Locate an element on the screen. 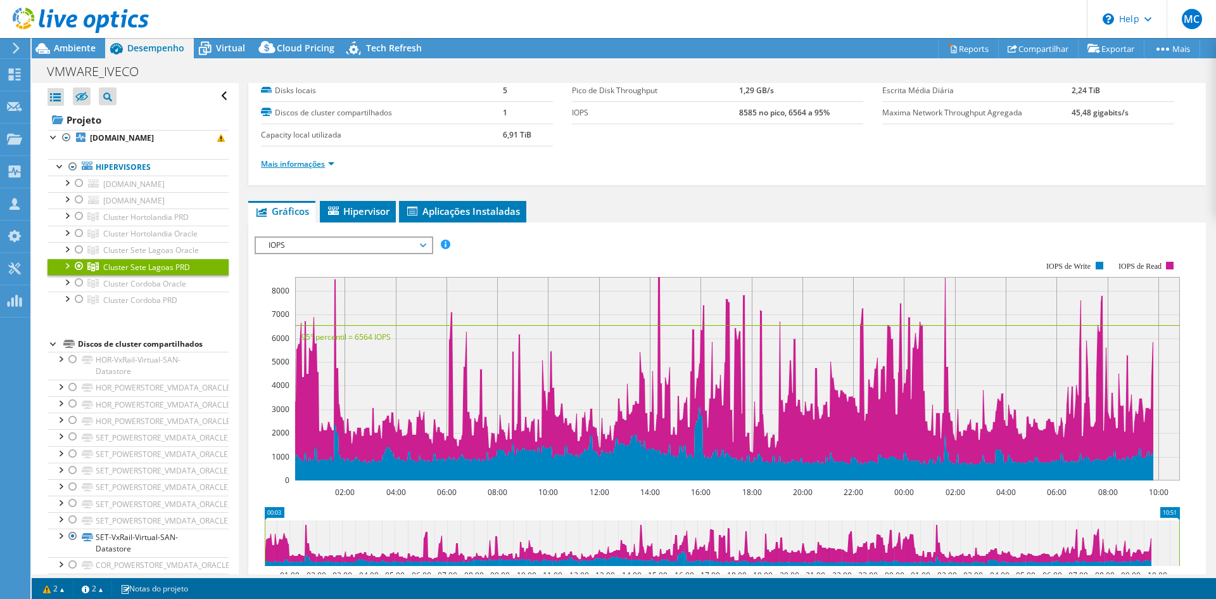 The width and height of the screenshot is (1216, 599). span: Aplicações Instaladas is located at coordinates (462, 211).